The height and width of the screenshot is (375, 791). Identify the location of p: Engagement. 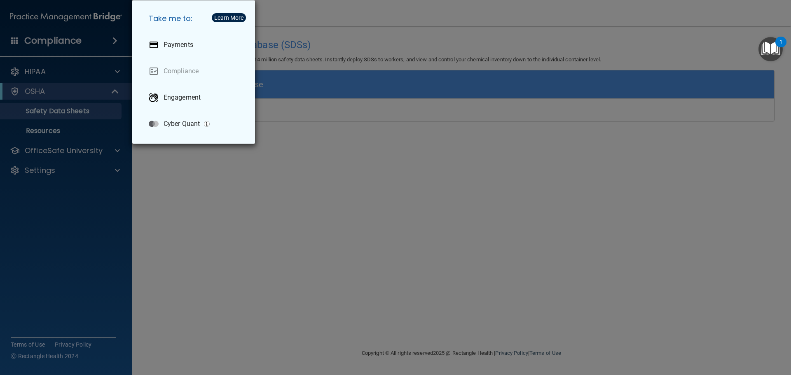
(182, 98).